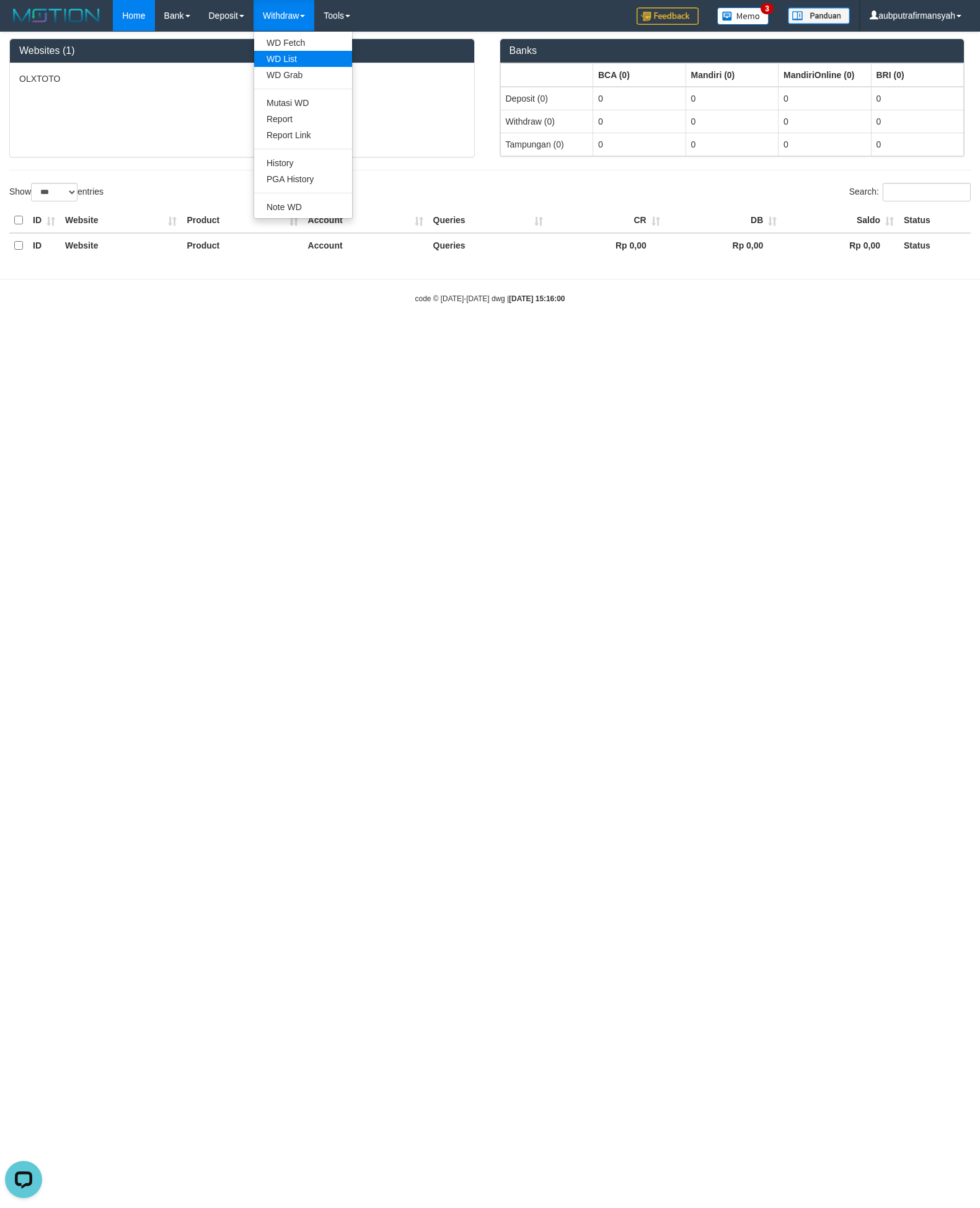 This screenshot has height=1208, width=980. I want to click on a: PGA History, so click(303, 179).